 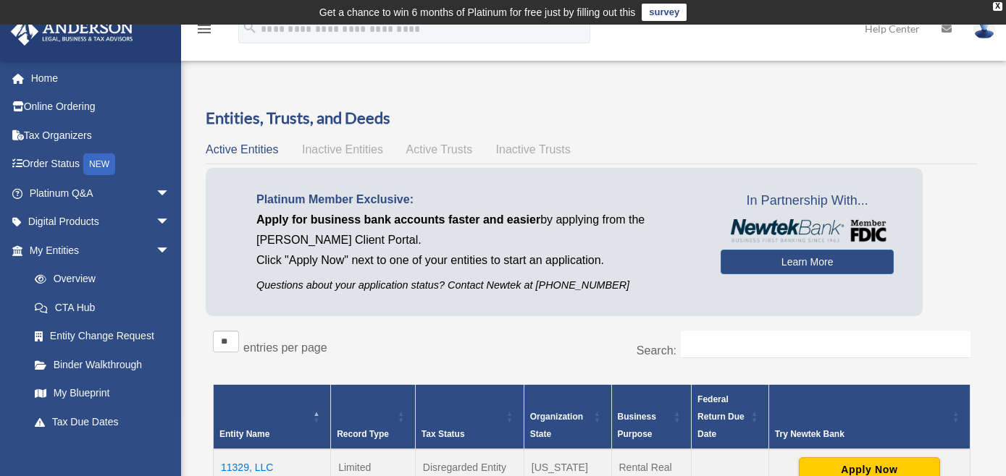 What do you see at coordinates (869, 417) in the screenshot?
I see `th: Try Newtek Bank : Activate to sort` at bounding box center [869, 417].